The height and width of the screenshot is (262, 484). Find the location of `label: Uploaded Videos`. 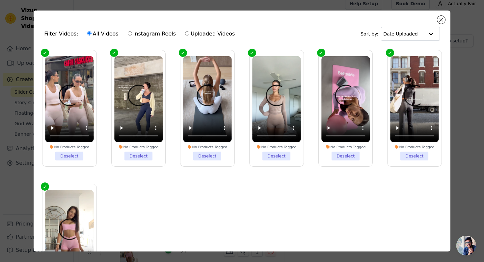

label: Uploaded Videos is located at coordinates (210, 34).